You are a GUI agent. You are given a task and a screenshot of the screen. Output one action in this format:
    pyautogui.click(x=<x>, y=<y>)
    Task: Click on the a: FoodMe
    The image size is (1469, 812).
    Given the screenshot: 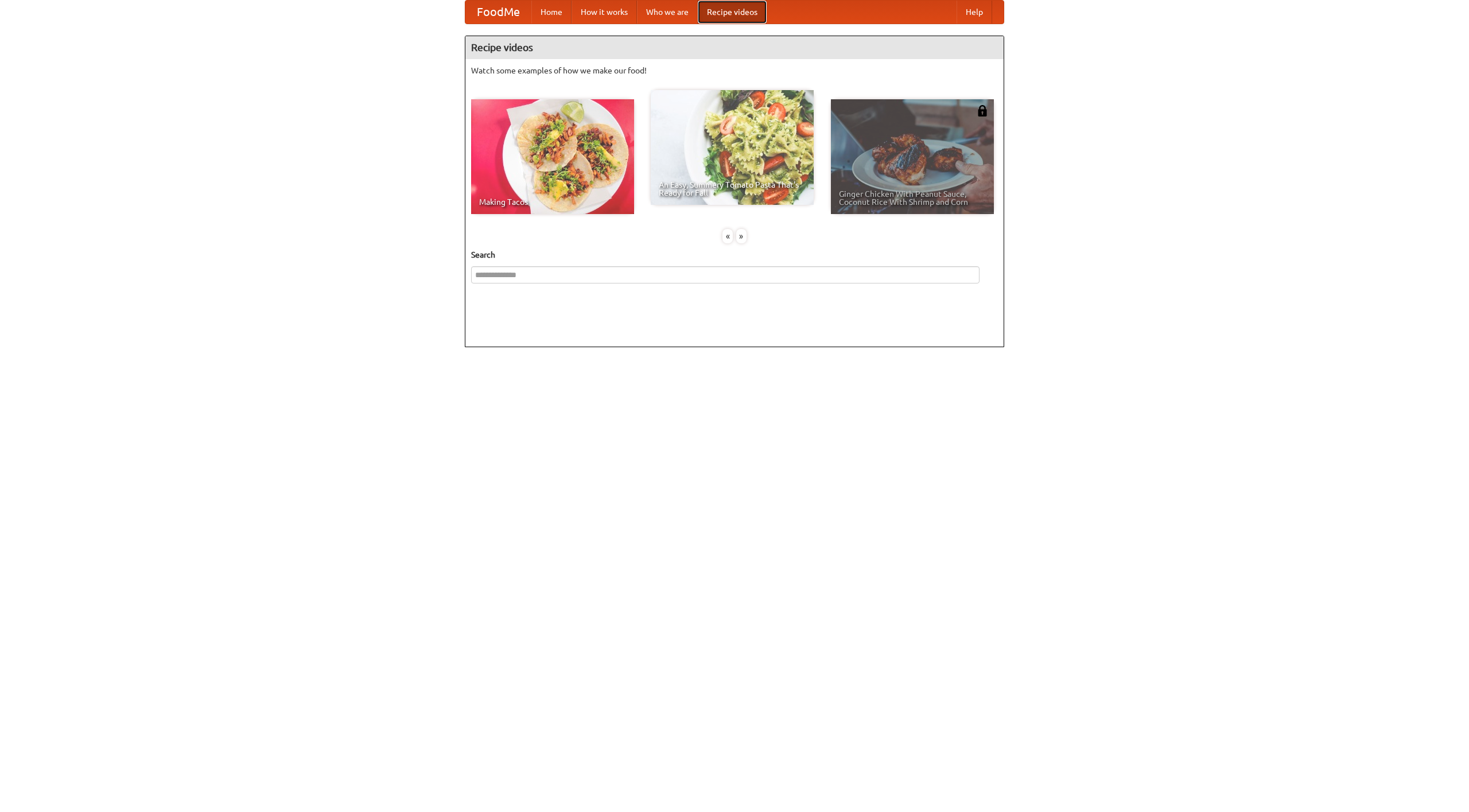 What is the action you would take?
    pyautogui.click(x=498, y=12)
    